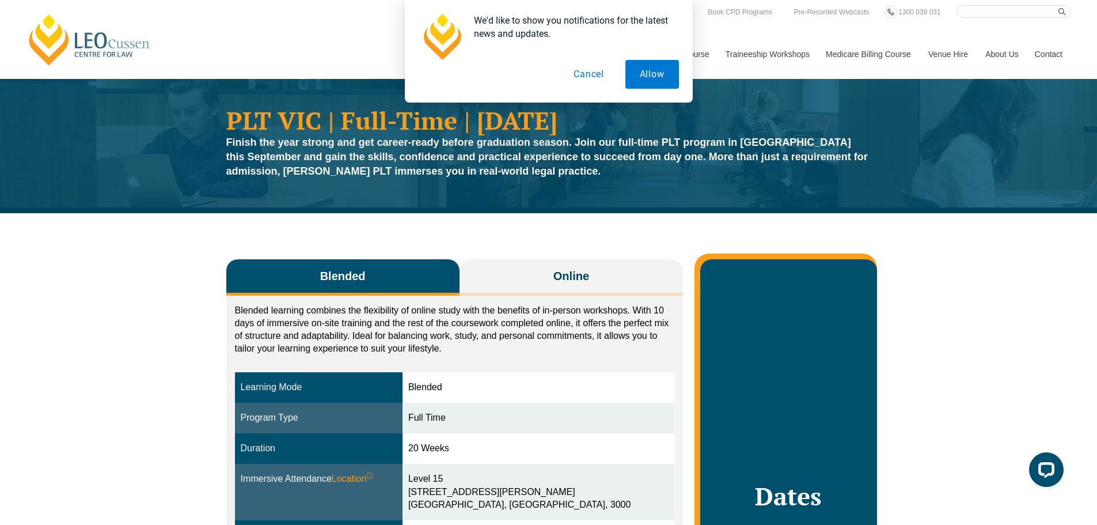  I want to click on strong: Finish the year strong and get career-ready before graduation season. Join our full-time PLT prog..., so click(547, 157).